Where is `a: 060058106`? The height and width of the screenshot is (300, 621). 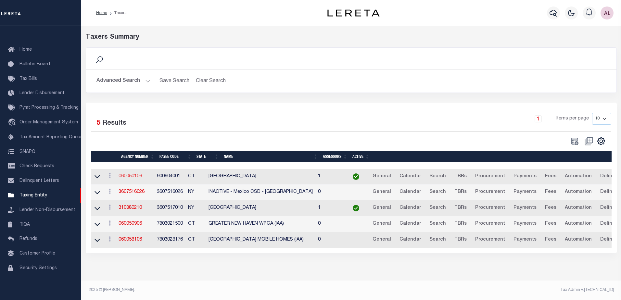 a: 060058106 is located at coordinates (130, 240).